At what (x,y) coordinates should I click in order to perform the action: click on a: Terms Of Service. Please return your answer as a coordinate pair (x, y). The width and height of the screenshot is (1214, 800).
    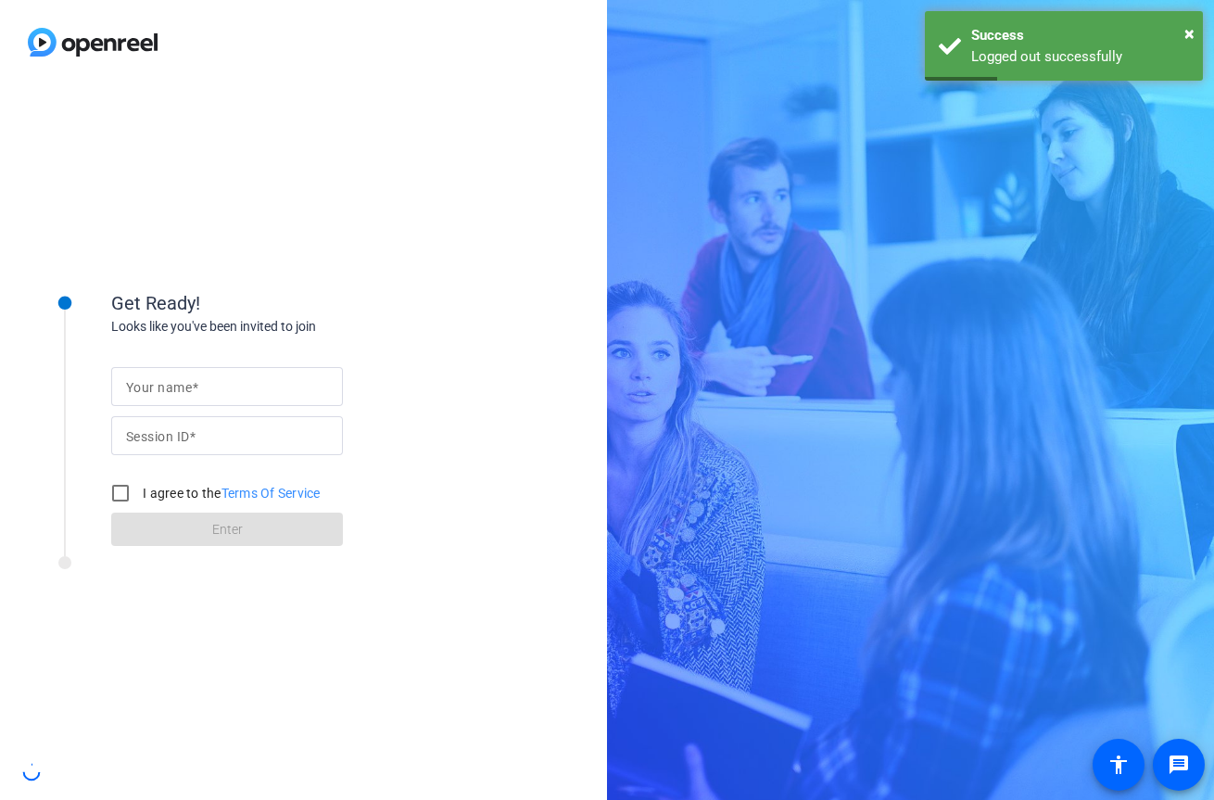
    Looking at the image, I should click on (271, 493).